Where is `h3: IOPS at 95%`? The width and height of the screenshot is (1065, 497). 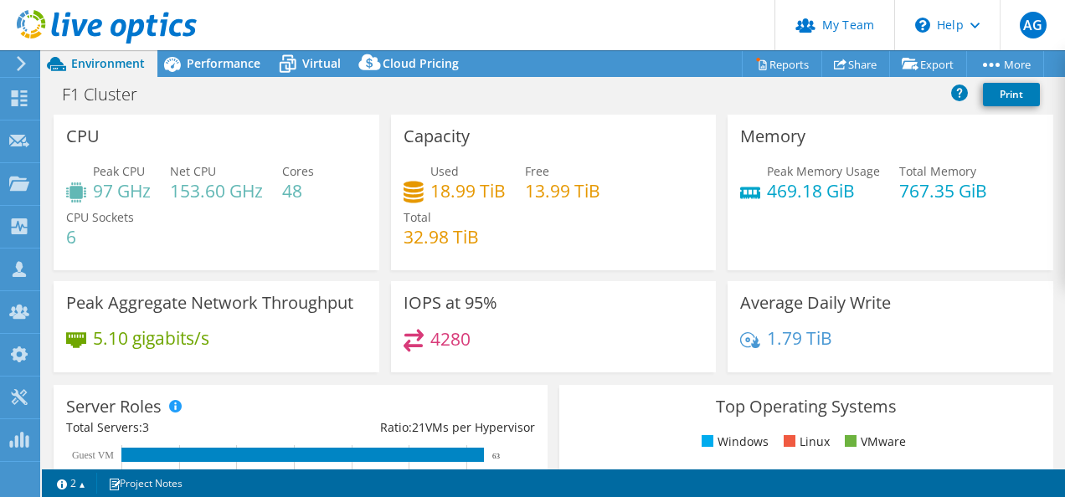
h3: IOPS at 95% is located at coordinates (450, 303).